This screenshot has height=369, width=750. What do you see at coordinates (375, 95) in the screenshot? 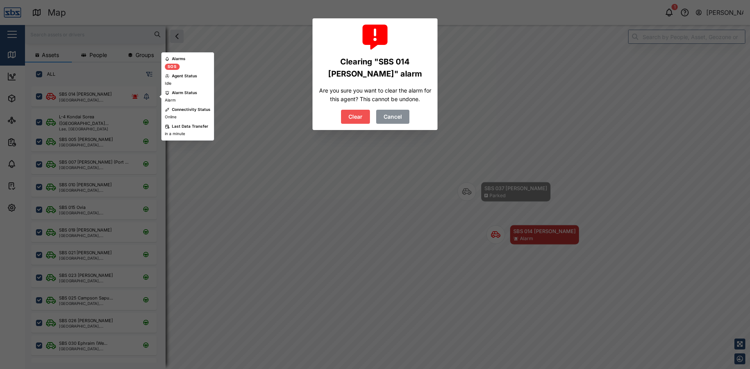
I see `div: Are you sure you want to clear the alarm for this agent? This cannot be undone.` at bounding box center [375, 95].